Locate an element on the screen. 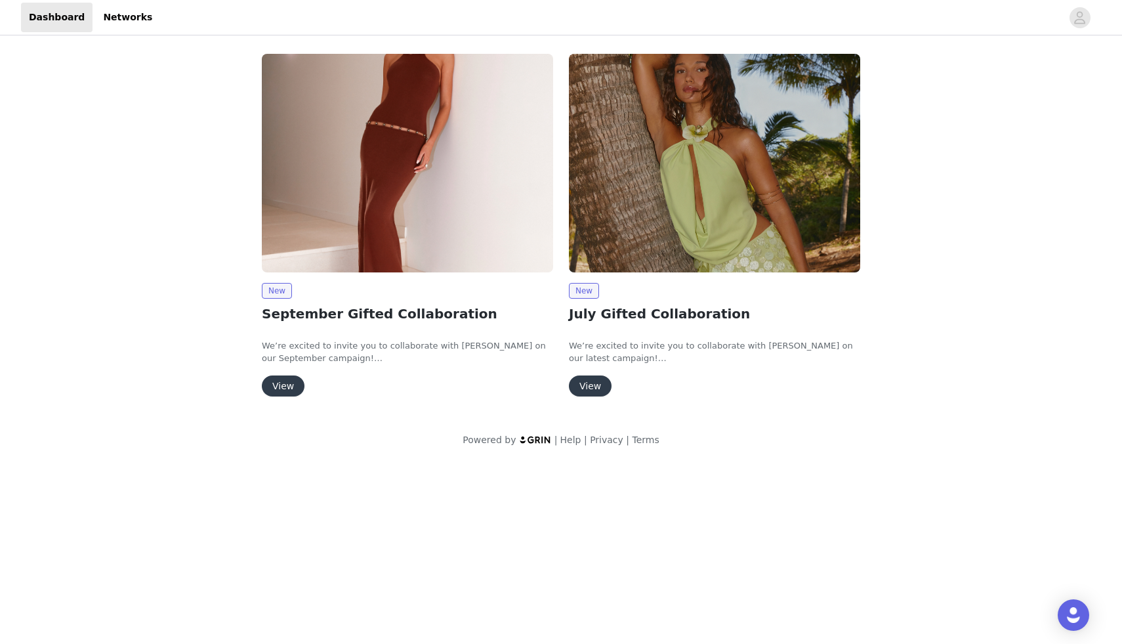  a: Terms is located at coordinates (645, 440).